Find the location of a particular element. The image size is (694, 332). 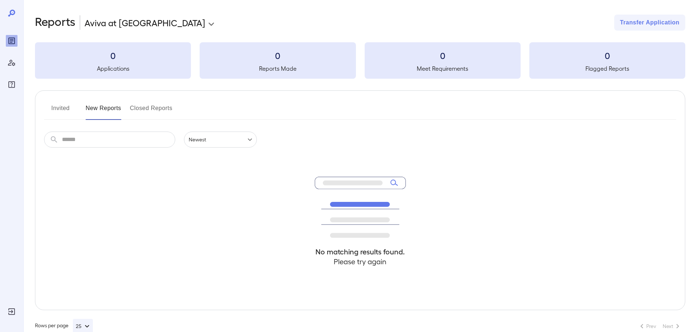

button: New Reports is located at coordinates (103, 111).